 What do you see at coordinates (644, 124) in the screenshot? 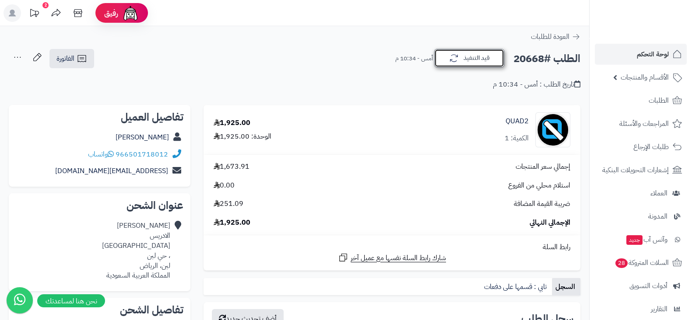
I see `span: المراجعات والأسئلة` at bounding box center [644, 124].